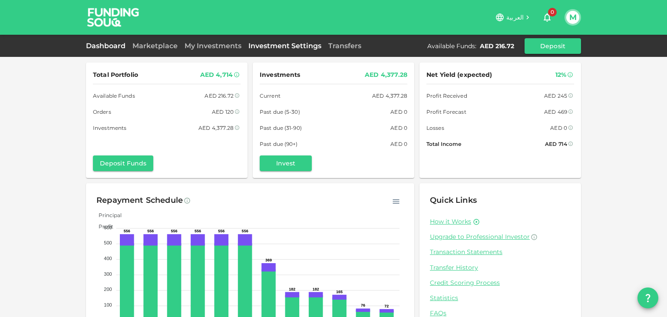  What do you see at coordinates (452, 46) in the screenshot?
I see `div: Available Funds :` at bounding box center [452, 46].